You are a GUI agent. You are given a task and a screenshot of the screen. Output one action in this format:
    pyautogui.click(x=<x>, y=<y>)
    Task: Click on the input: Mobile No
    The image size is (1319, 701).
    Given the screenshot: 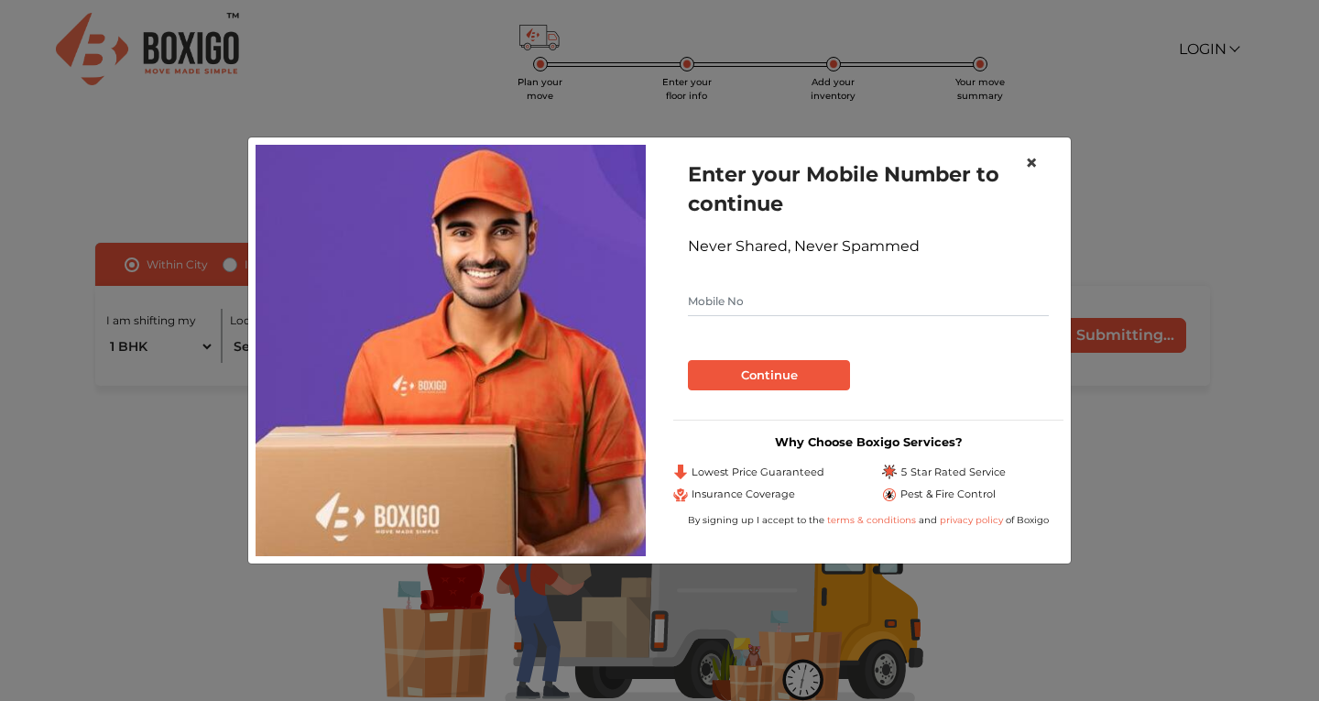 What is the action you would take?
    pyautogui.click(x=868, y=301)
    